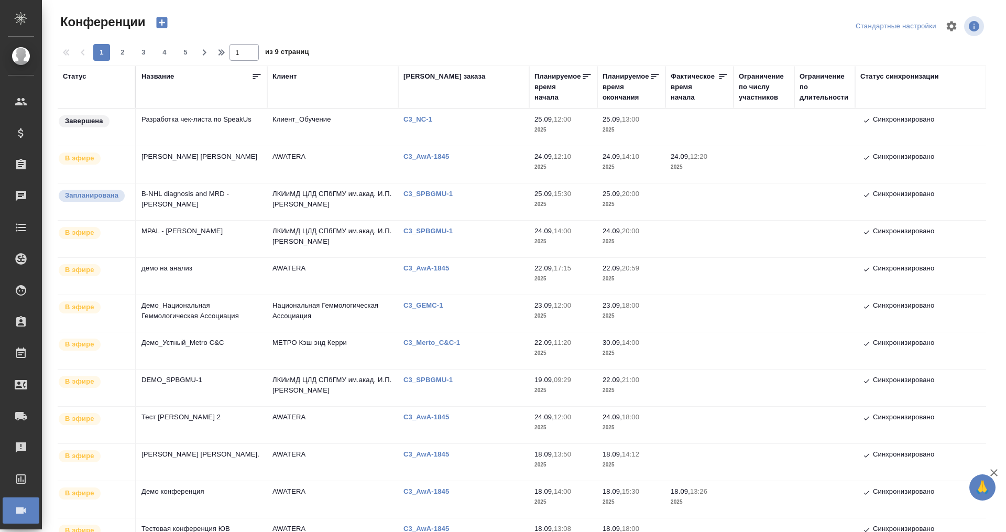 The image size is (1006, 532). Describe the element at coordinates (562, 156) in the screenshot. I see `p: 12:10` at that location.